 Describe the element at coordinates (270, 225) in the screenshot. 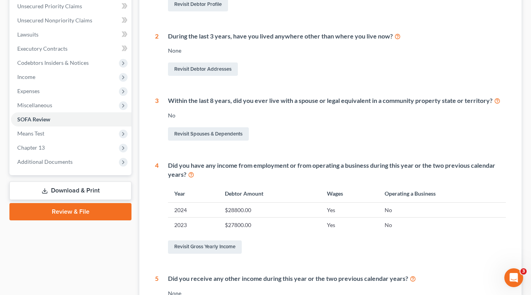

I see `td: $27800.00` at that location.